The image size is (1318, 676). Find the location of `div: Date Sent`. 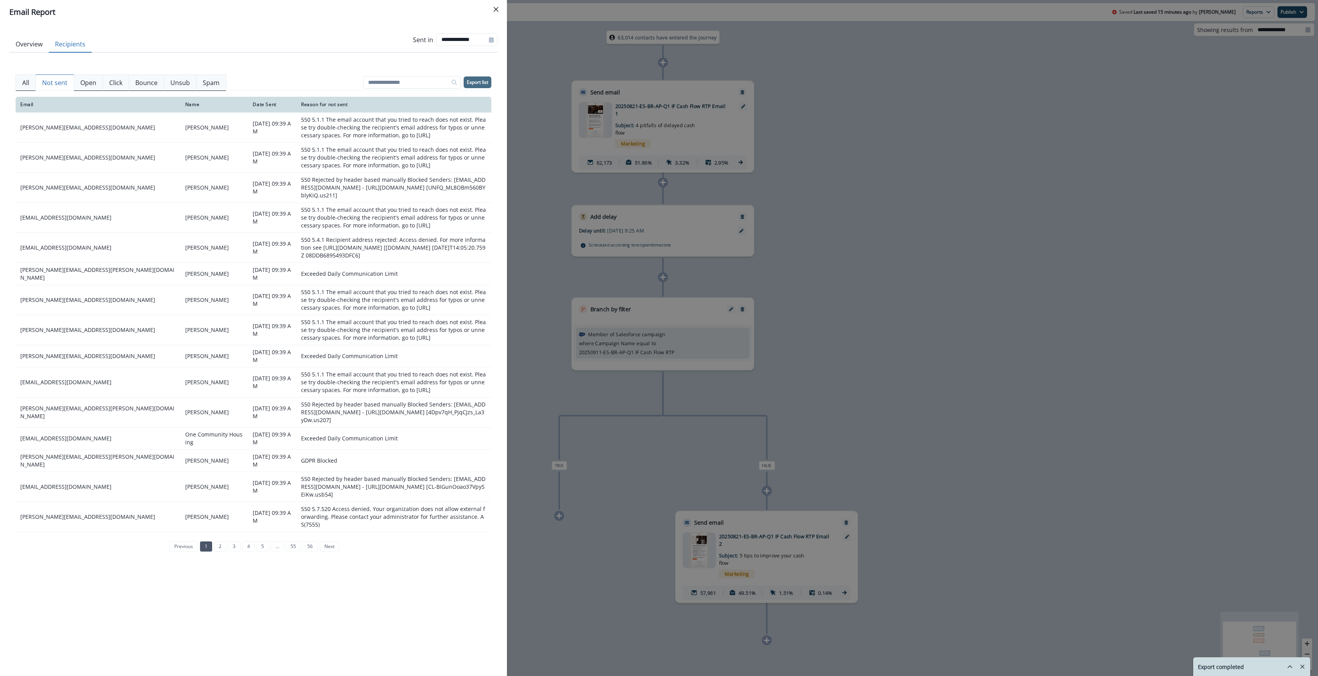

div: Date Sent is located at coordinates (272, 104).